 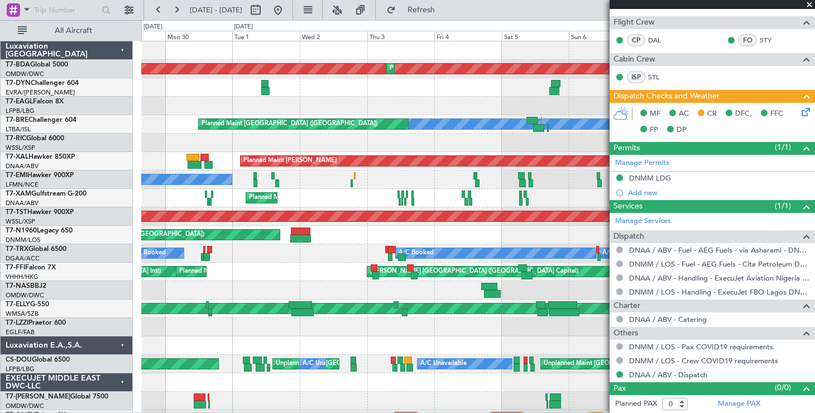 I want to click on span: (0/0), so click(x=783, y=387).